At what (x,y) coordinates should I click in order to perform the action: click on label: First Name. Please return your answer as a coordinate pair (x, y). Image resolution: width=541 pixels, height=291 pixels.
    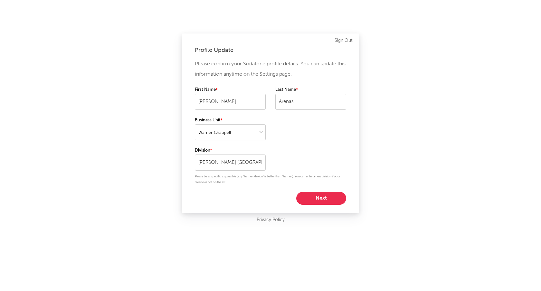
    Looking at the image, I should click on (230, 90).